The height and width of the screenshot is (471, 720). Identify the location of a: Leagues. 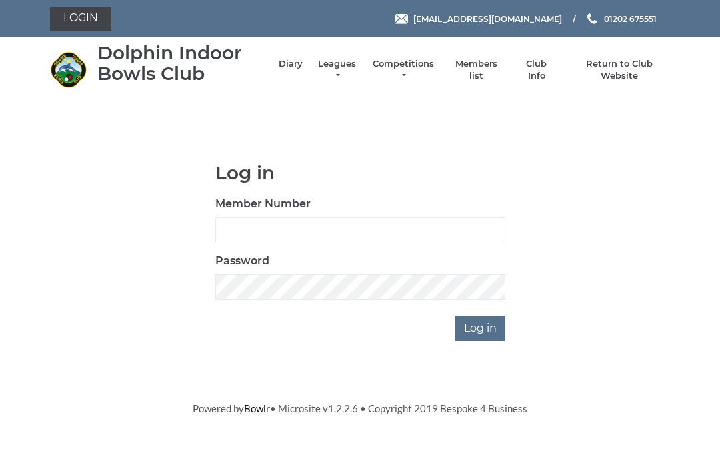
(337, 70).